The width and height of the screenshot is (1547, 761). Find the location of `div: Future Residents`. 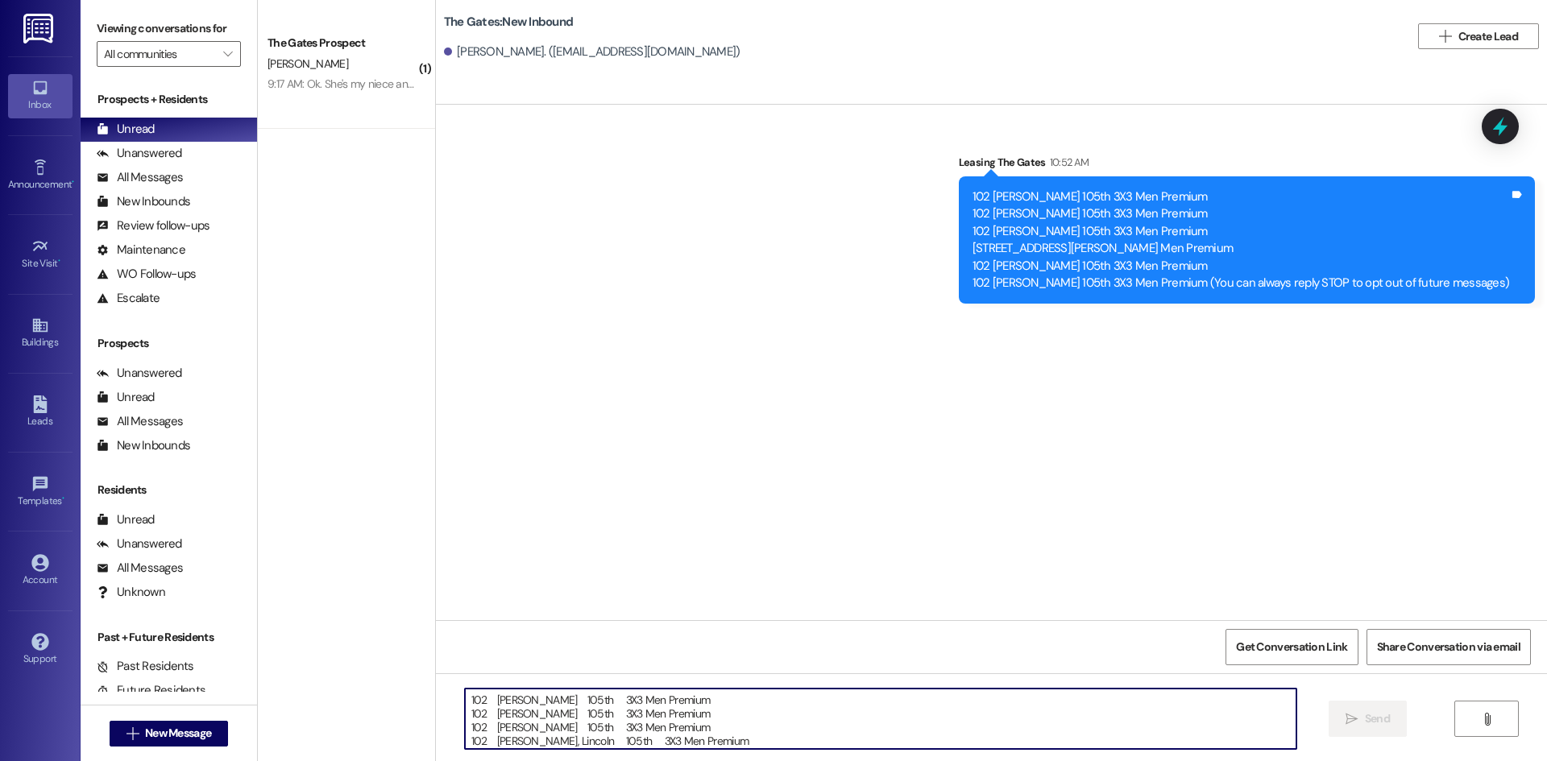

div: Future Residents is located at coordinates (151, 690).